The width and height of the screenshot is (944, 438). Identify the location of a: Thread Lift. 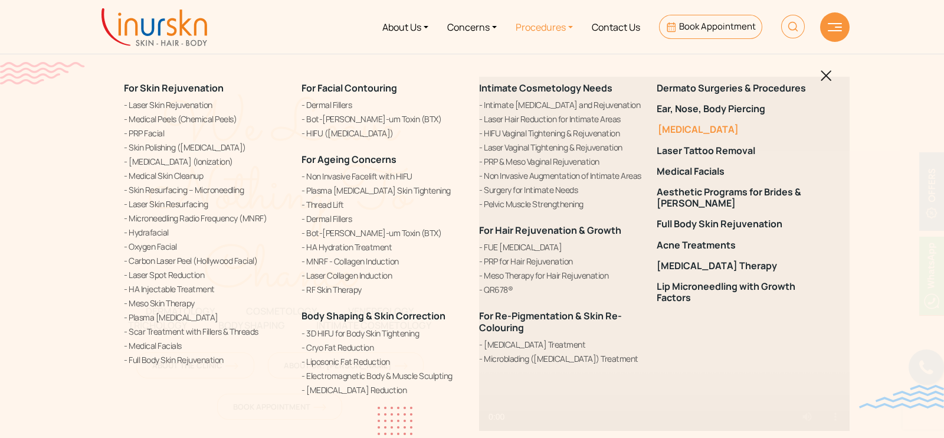
(383, 204).